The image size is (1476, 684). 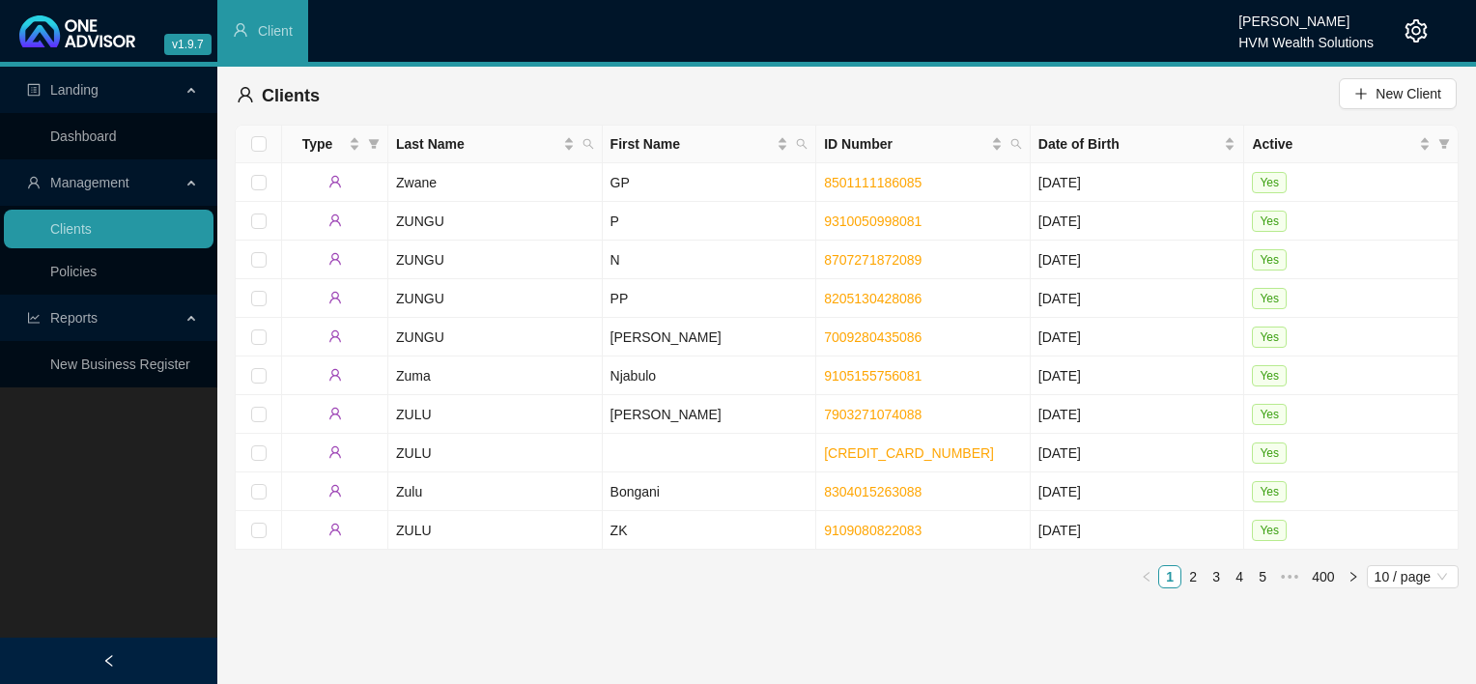 What do you see at coordinates (872, 530) in the screenshot?
I see `a: 9109080822083` at bounding box center [872, 530].